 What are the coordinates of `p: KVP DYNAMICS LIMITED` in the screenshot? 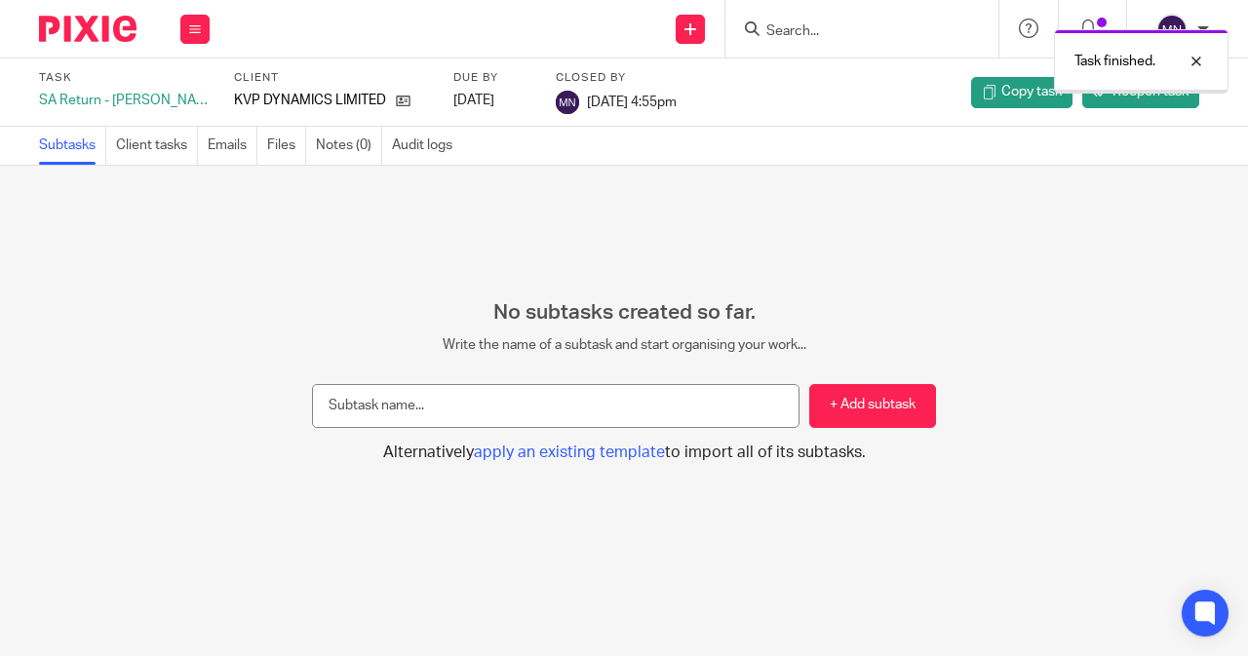 It's located at (310, 100).